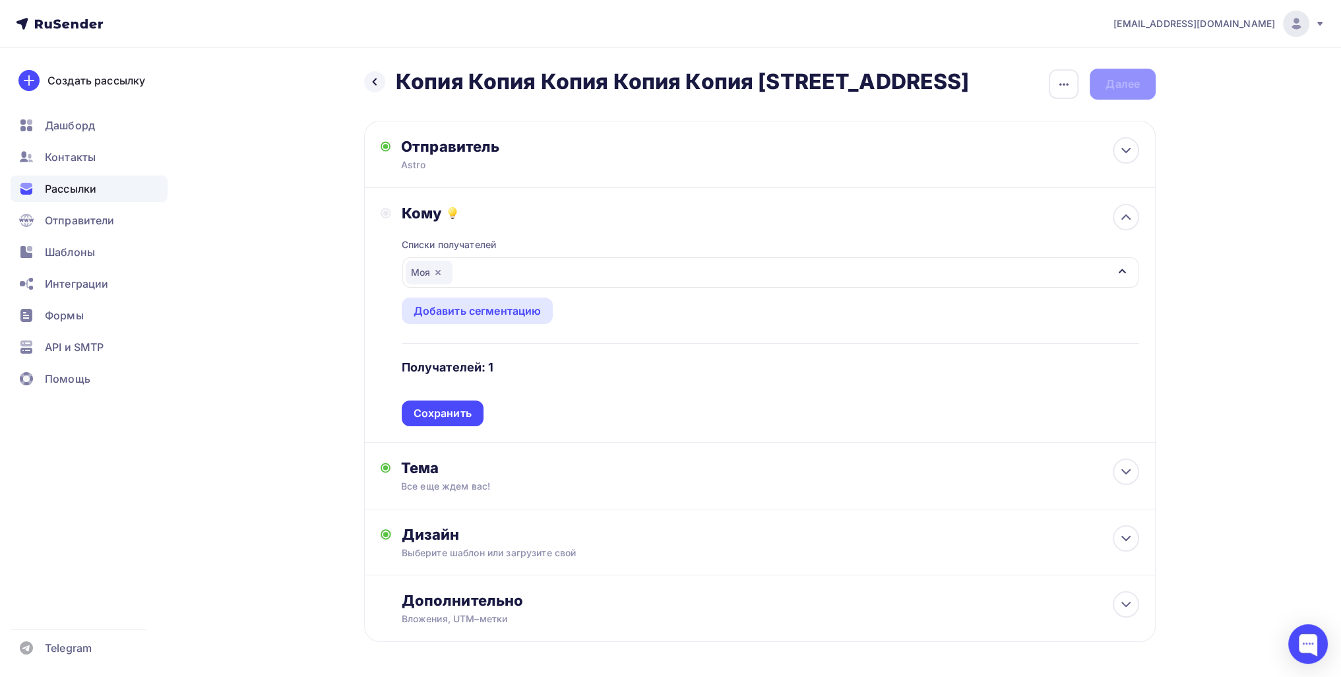 The width and height of the screenshot is (1341, 677). What do you see at coordinates (530, 165) in the screenshot?
I see `div: Astro` at bounding box center [530, 165].